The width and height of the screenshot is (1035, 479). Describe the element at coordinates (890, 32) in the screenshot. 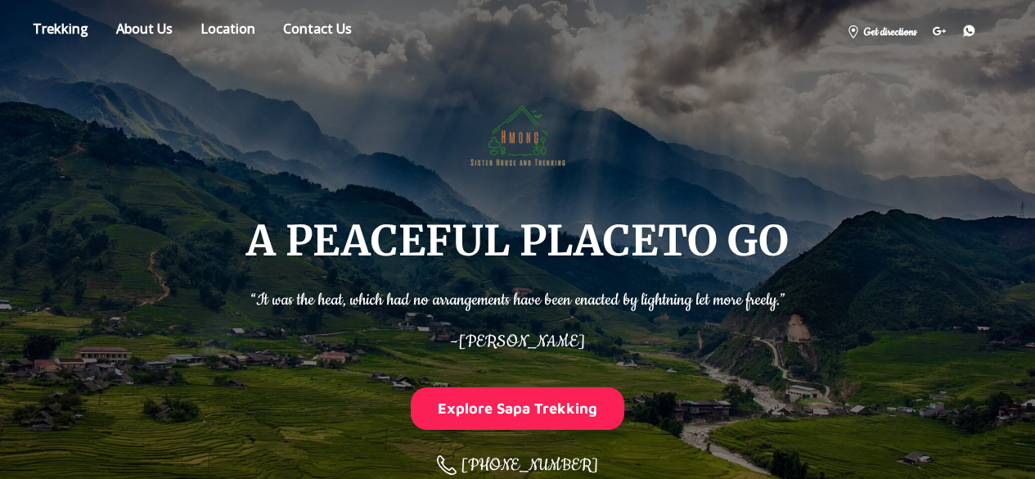

I see `span: Get directions` at that location.